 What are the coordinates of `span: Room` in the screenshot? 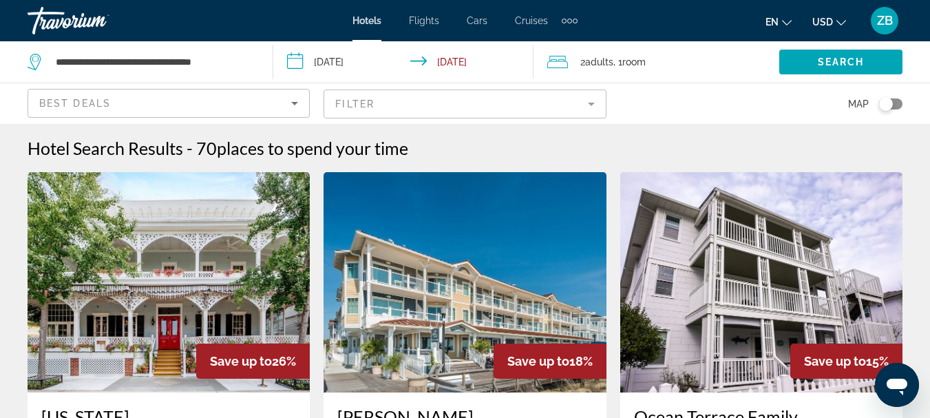 It's located at (634, 62).